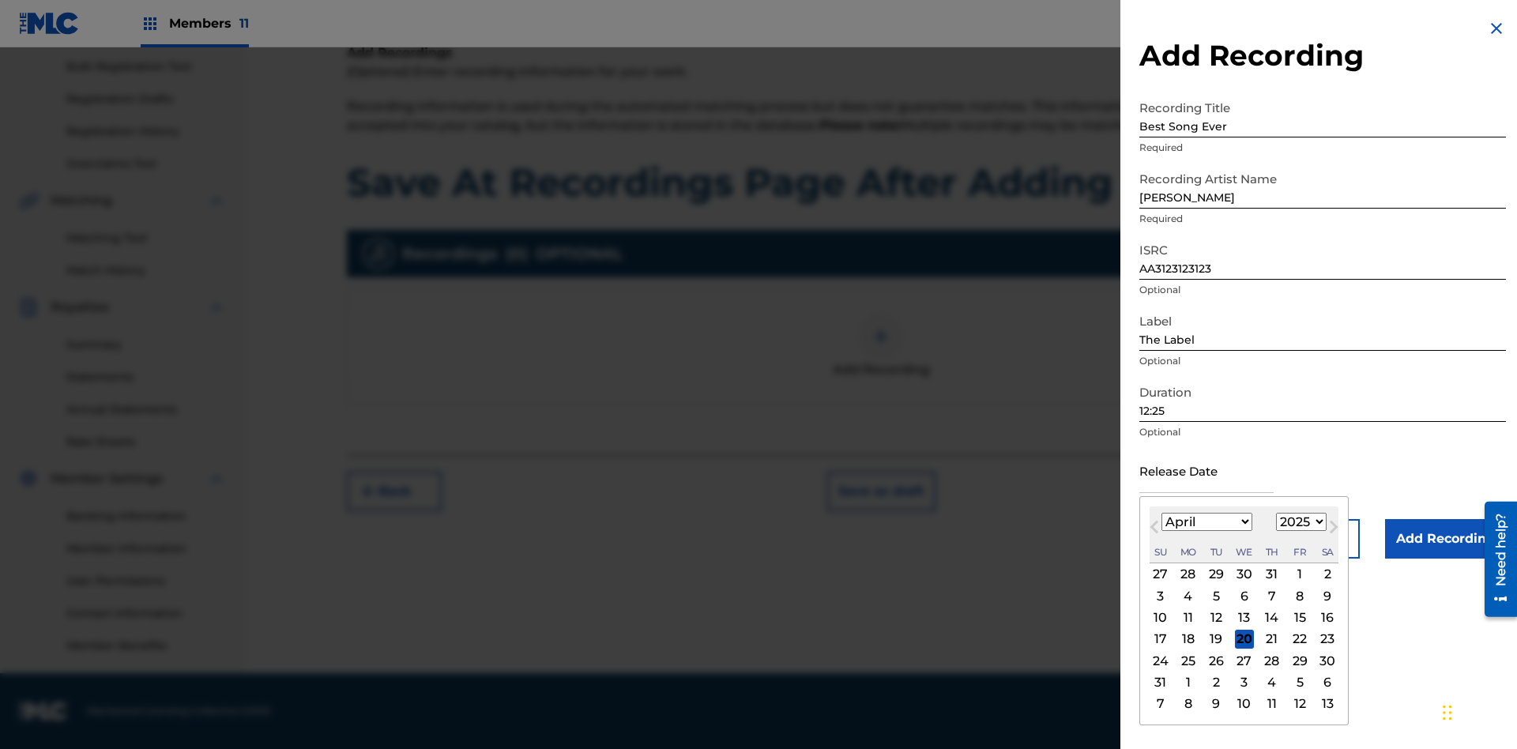 The height and width of the screenshot is (749, 1517). What do you see at coordinates (1327, 660) in the screenshot?
I see `div: Choose Saturday, August 30th, 2025` at bounding box center [1327, 660].